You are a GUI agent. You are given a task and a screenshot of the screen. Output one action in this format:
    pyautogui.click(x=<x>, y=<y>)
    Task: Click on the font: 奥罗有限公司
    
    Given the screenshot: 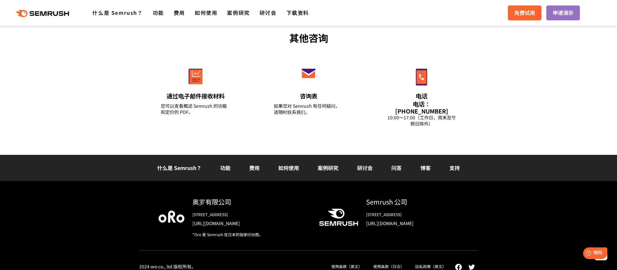 What is the action you would take?
    pyautogui.click(x=212, y=202)
    